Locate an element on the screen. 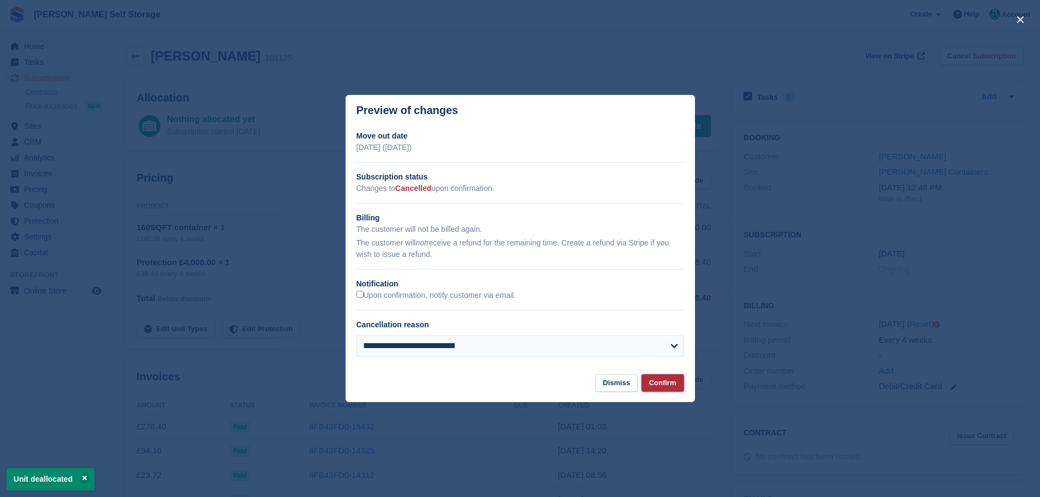  label: Cancellation reason is located at coordinates (392, 325).